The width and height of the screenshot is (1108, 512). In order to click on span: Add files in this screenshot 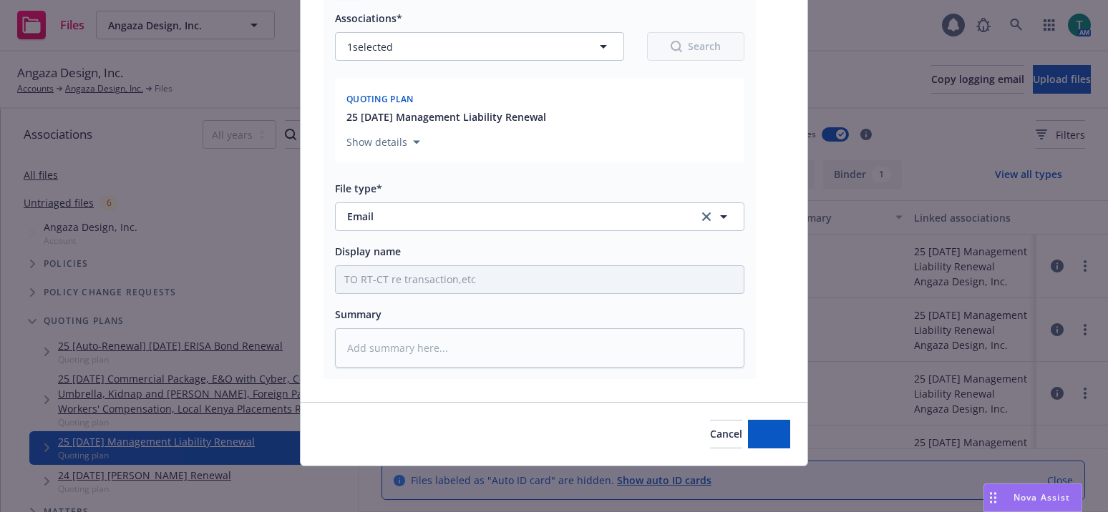, I will do `click(768, 434)`.